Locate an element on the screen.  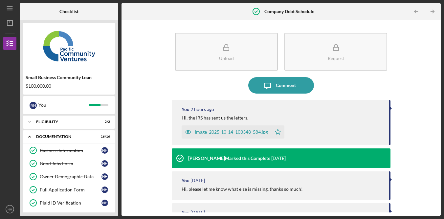
button: Image_2025-10-14_103348_584.jpg is located at coordinates (233, 132).